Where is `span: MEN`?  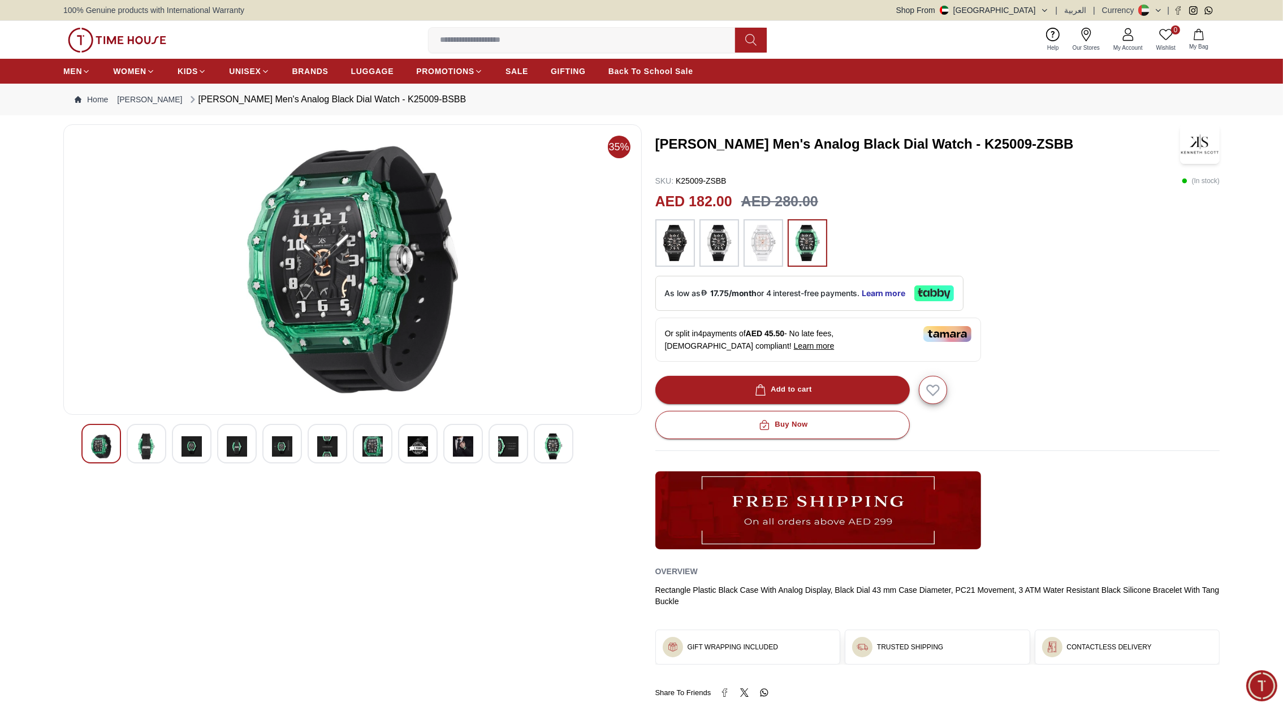
span: MEN is located at coordinates (72, 71).